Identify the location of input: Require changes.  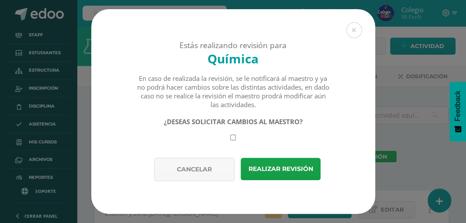
(233, 137).